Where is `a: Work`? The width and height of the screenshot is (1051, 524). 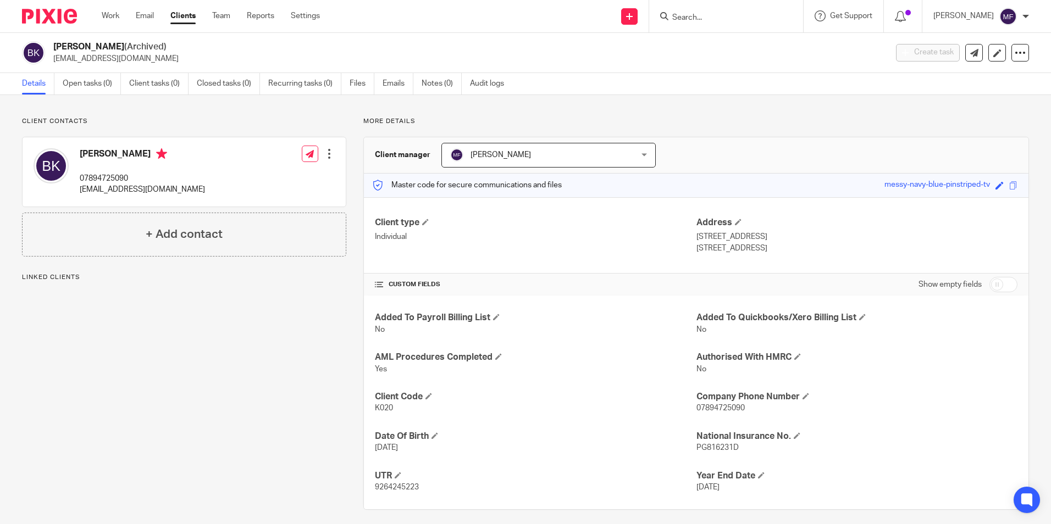
a: Work is located at coordinates (110, 16).